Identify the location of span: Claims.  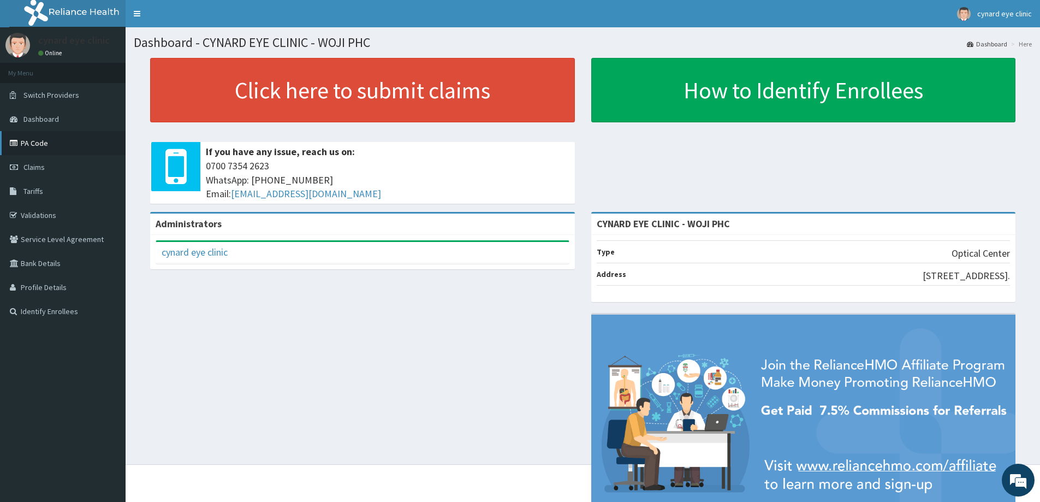
(34, 167).